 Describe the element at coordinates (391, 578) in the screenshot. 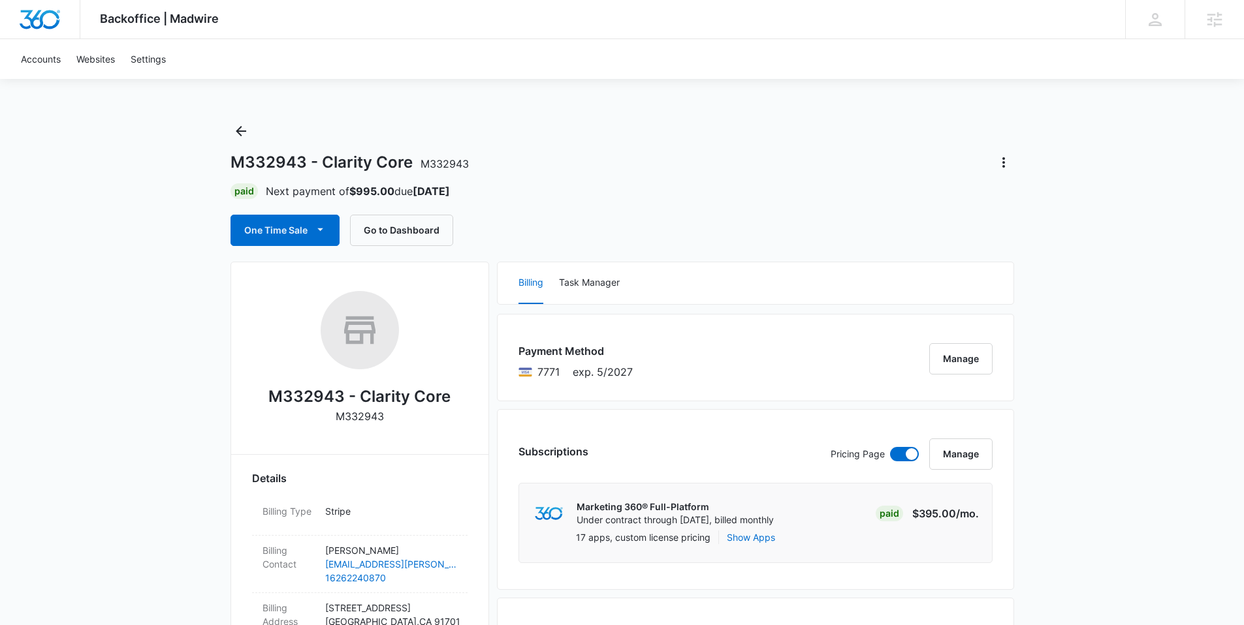

I see `a: 16262240870` at that location.